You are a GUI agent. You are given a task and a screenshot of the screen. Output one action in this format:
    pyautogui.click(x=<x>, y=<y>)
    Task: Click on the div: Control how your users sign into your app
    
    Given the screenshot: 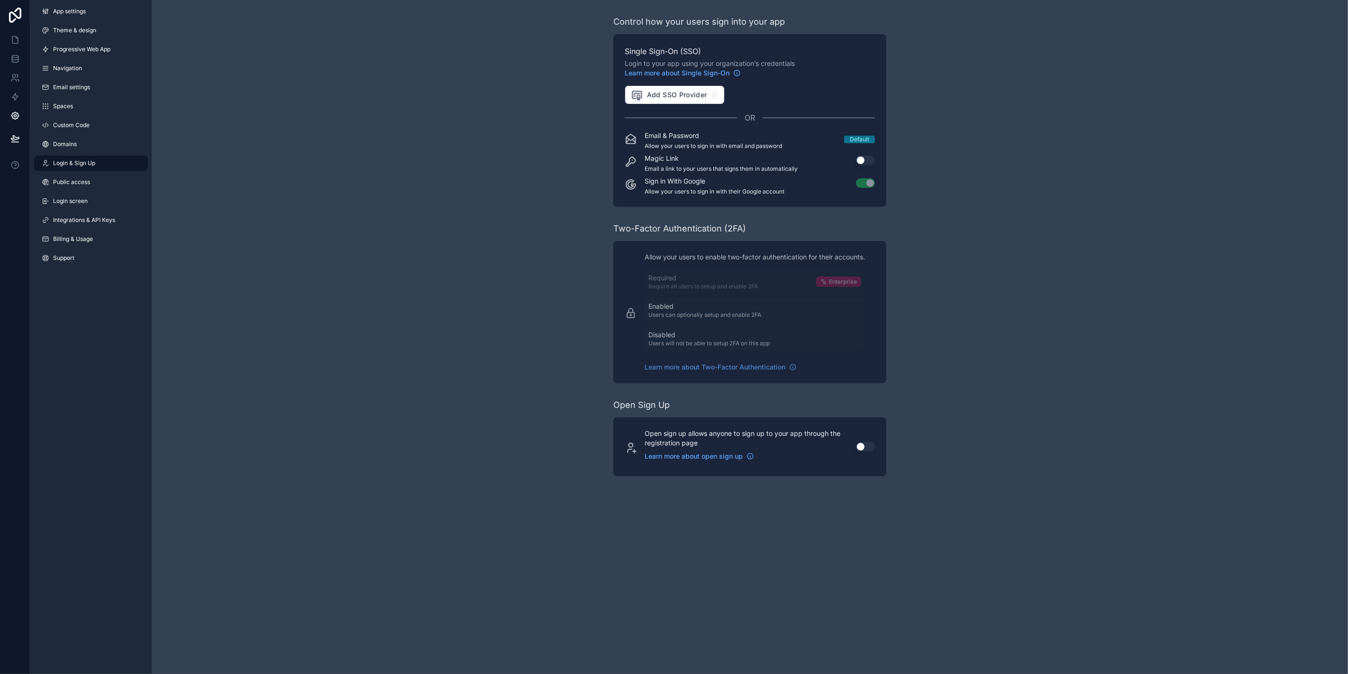 What is the action you would take?
    pyautogui.click(x=699, y=22)
    